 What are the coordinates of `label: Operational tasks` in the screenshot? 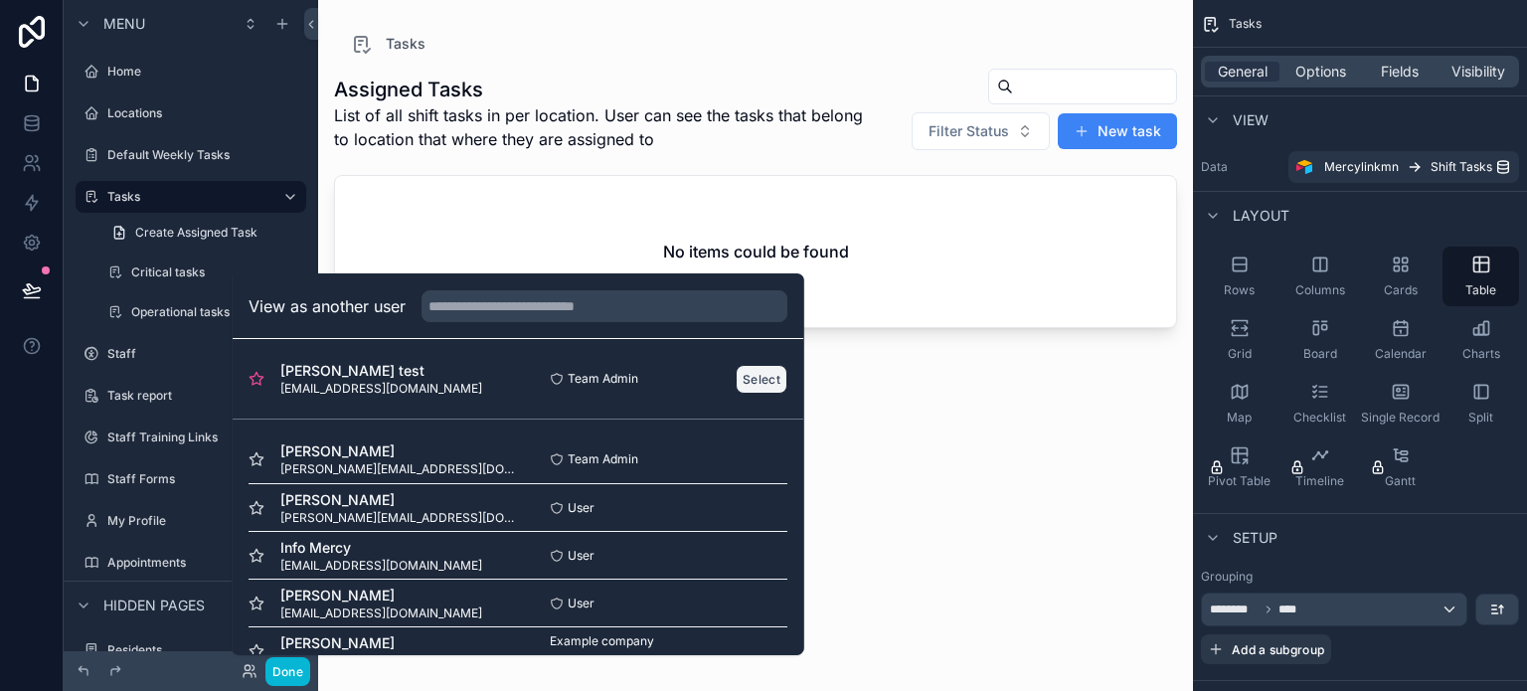 It's located at (217, 312).